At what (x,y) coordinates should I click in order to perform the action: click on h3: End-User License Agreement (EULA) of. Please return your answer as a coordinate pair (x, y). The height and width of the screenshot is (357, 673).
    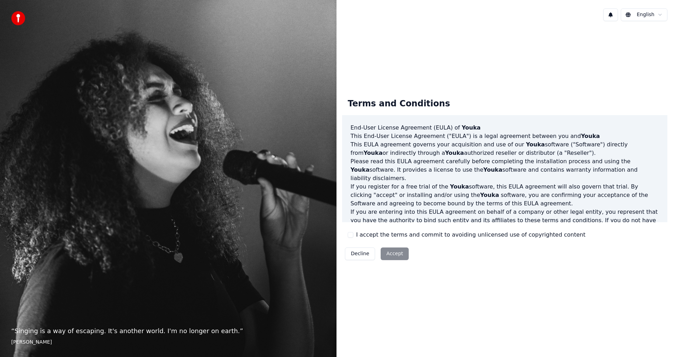
    Looking at the image, I should click on (505, 128).